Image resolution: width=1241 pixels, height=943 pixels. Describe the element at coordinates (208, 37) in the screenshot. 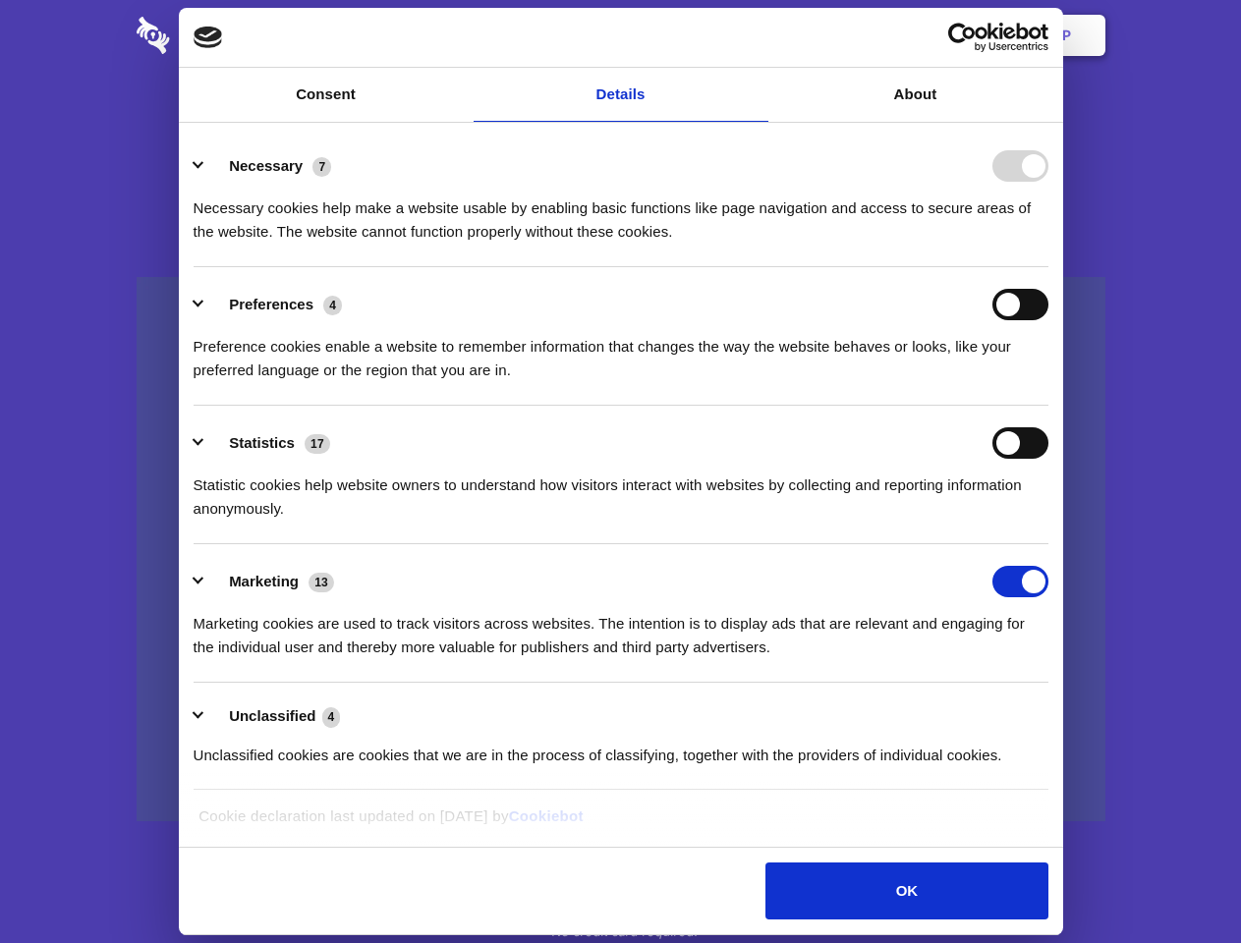

I see `img: logo` at that location.